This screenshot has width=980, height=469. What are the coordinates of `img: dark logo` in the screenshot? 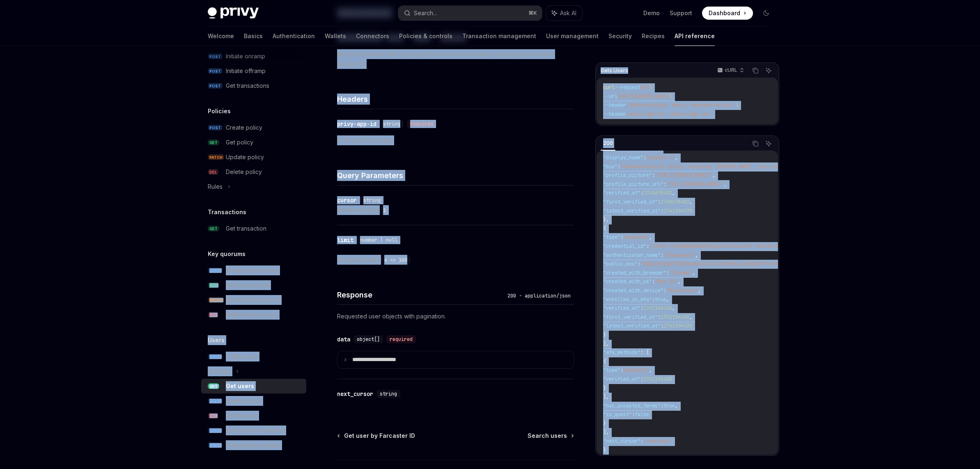 It's located at (233, 13).